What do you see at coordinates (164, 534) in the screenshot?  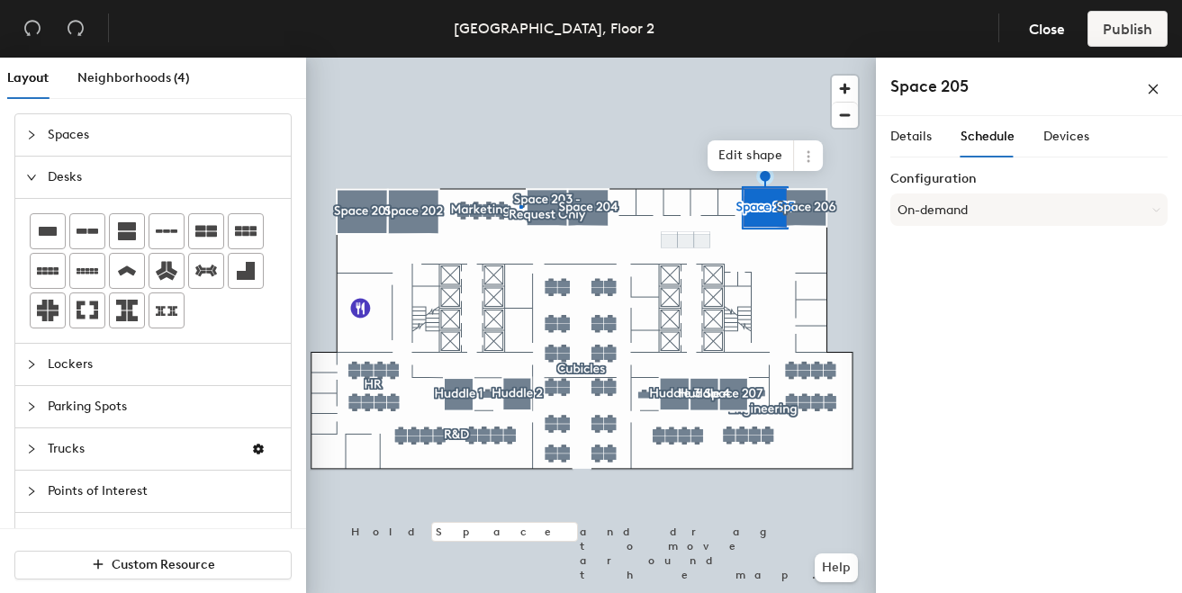 I see `span: Furnishings` at bounding box center [164, 534].